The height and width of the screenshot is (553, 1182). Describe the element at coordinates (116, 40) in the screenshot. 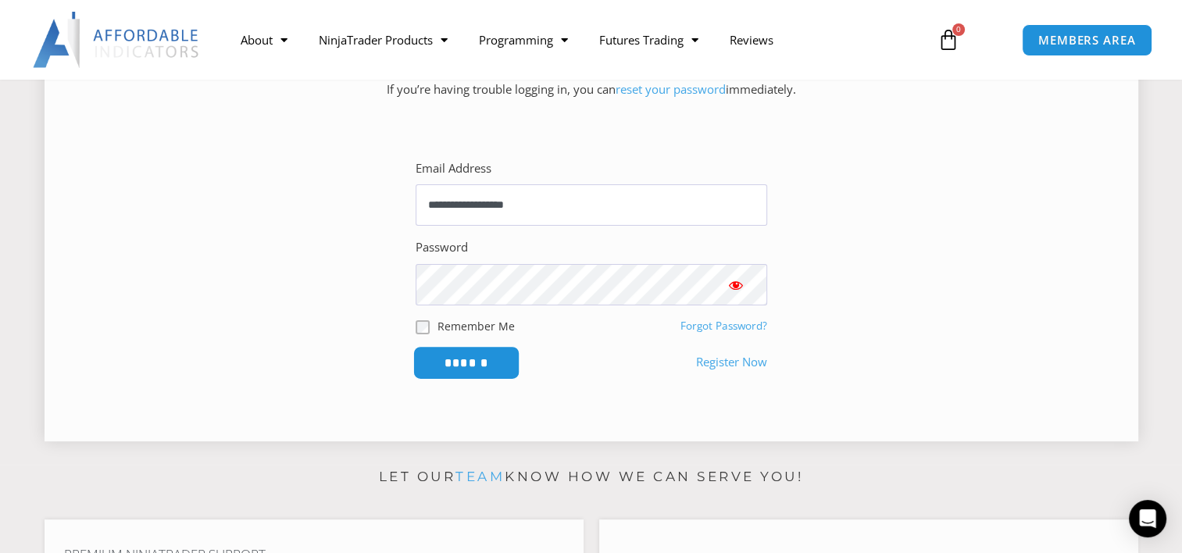

I see `img: LogoAI | Affordable Indicators – NinjaTrader` at that location.